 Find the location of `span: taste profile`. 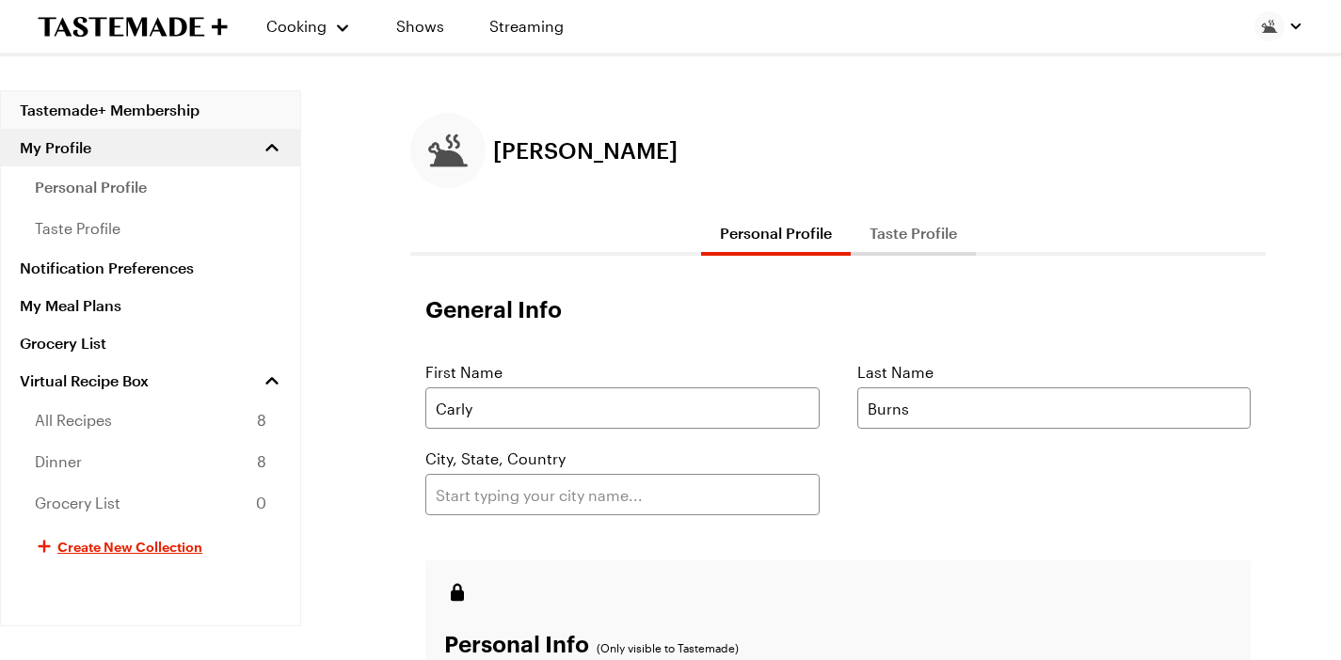

span: taste profile is located at coordinates (77, 229).